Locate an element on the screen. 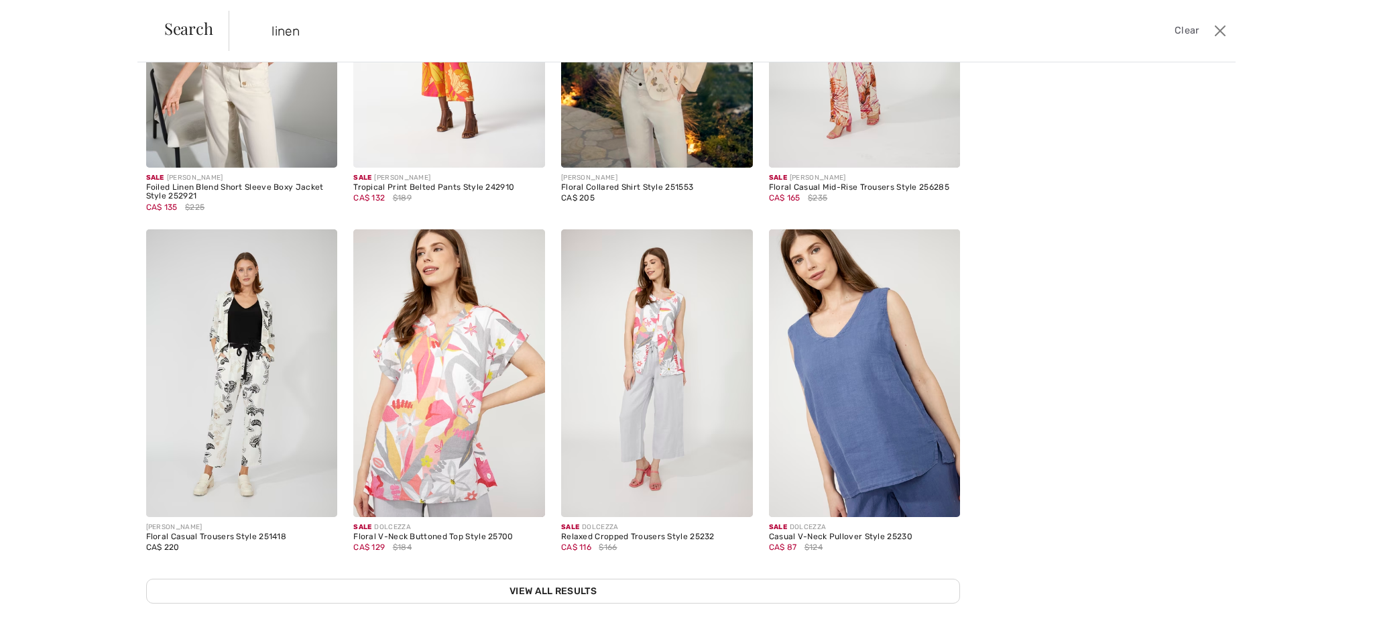 Image resolution: width=1373 pixels, height=621 pixels. a: Relaxed Cropped Trousers Style 25232. Silver is located at coordinates (657, 373).